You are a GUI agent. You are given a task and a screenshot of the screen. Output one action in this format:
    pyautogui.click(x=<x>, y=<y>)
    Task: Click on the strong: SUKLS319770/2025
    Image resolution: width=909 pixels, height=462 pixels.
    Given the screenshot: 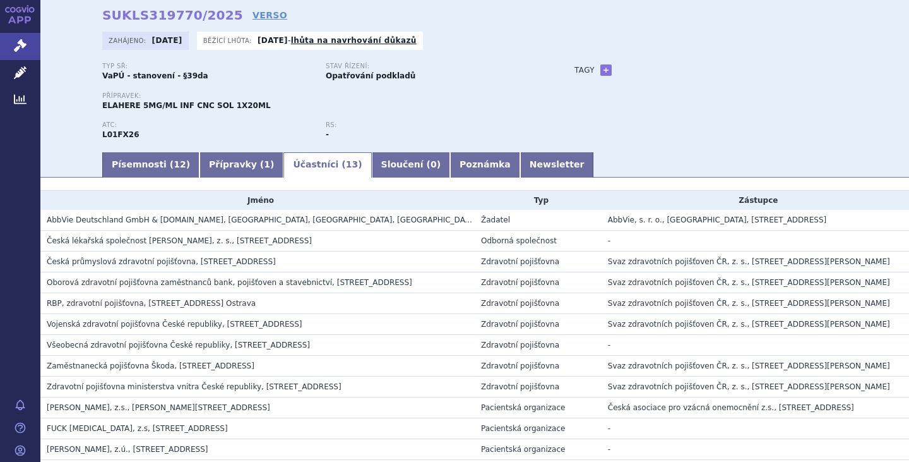 What is the action you would take?
    pyautogui.click(x=172, y=15)
    